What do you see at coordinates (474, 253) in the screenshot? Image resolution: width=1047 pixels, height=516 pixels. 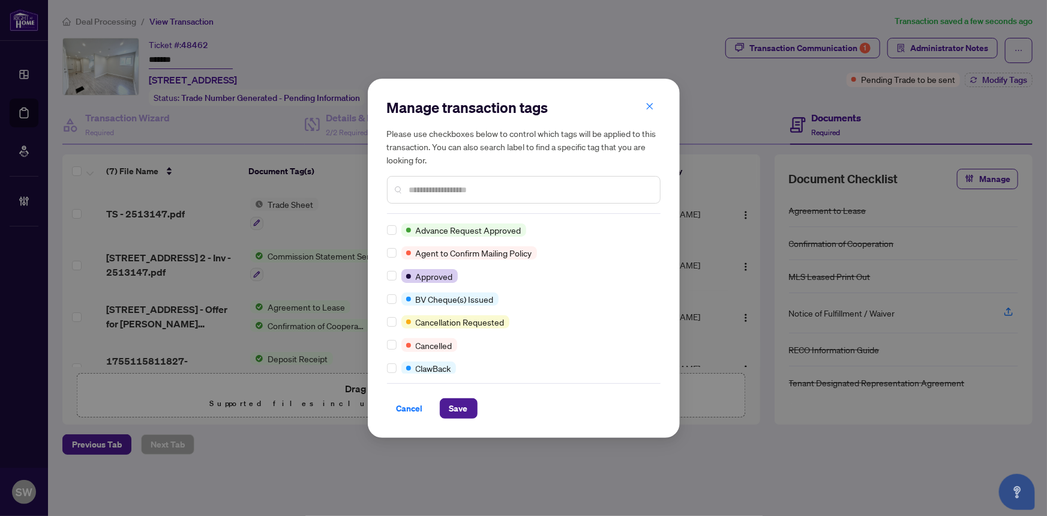 I see `span: Agent to Confirm Mailing Policy` at bounding box center [474, 253].